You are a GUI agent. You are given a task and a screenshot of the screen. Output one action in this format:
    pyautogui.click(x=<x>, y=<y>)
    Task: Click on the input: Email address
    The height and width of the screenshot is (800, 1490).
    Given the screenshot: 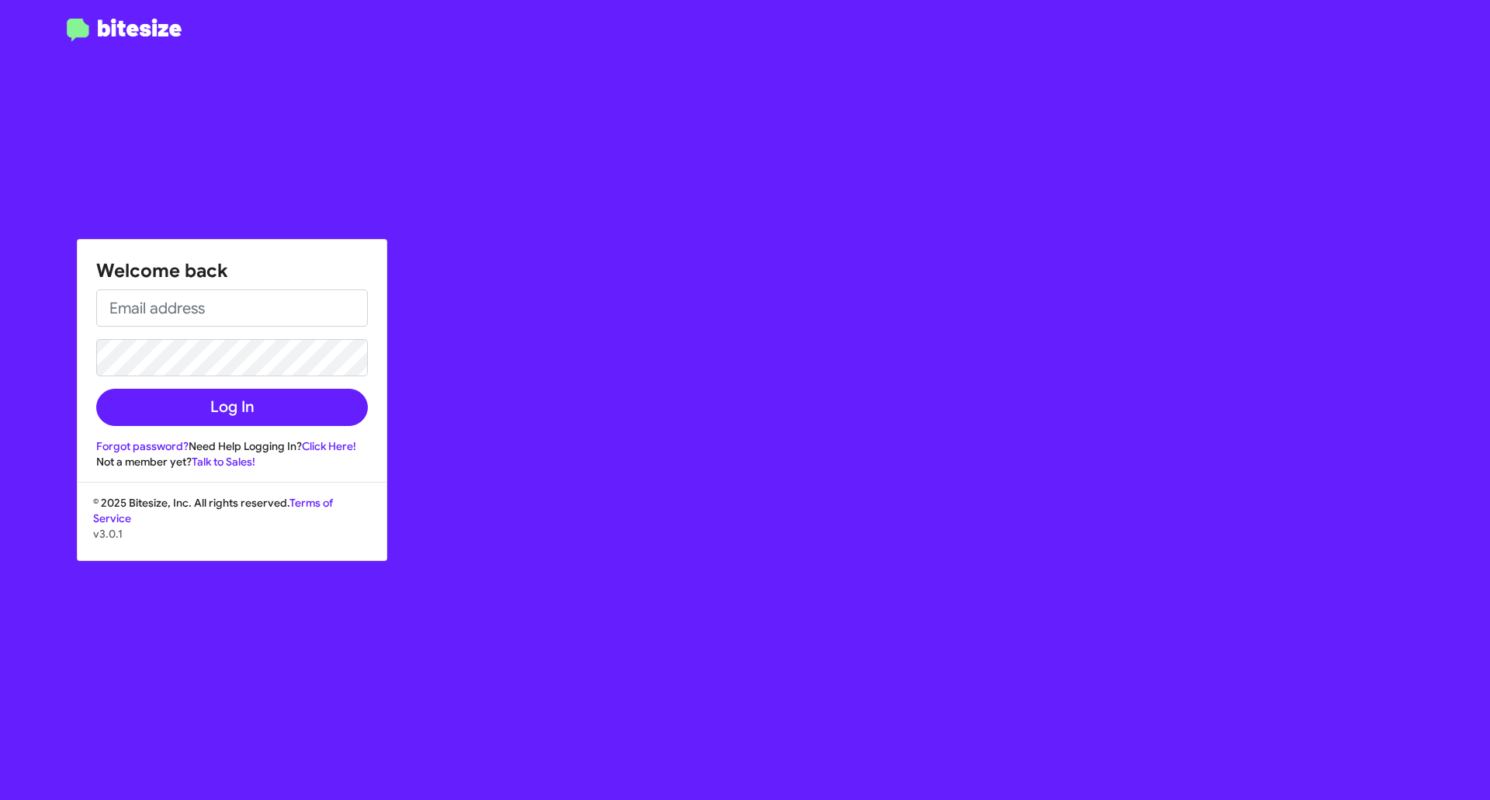 What is the action you would take?
    pyautogui.click(x=232, y=308)
    